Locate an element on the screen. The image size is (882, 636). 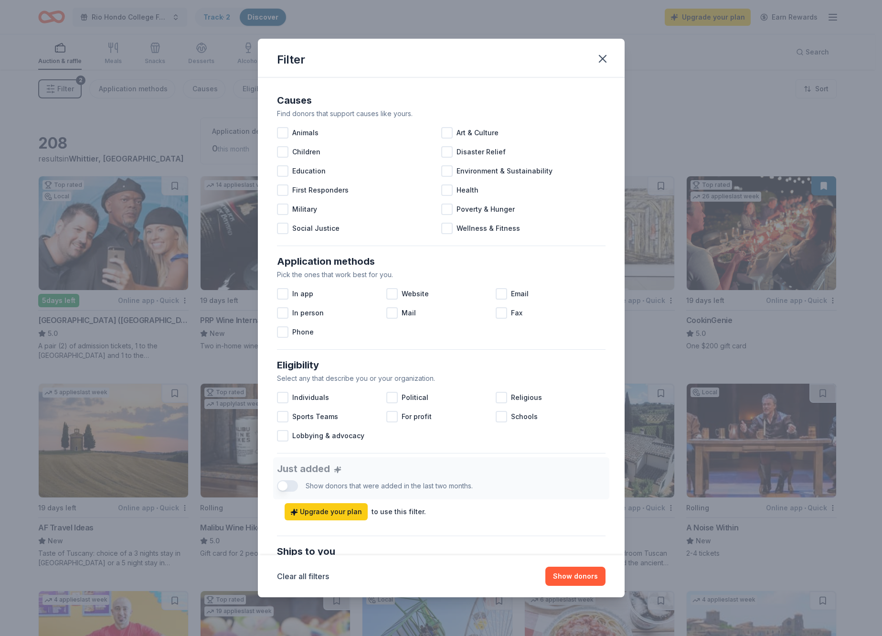
span: Disaster Relief is located at coordinates (481, 152).